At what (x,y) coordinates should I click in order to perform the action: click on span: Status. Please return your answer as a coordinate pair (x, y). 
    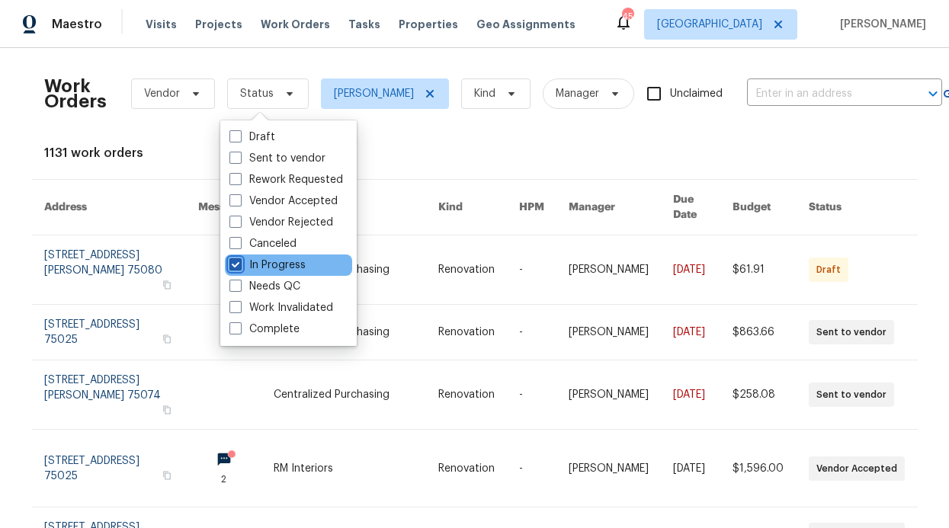
    Looking at the image, I should click on (257, 94).